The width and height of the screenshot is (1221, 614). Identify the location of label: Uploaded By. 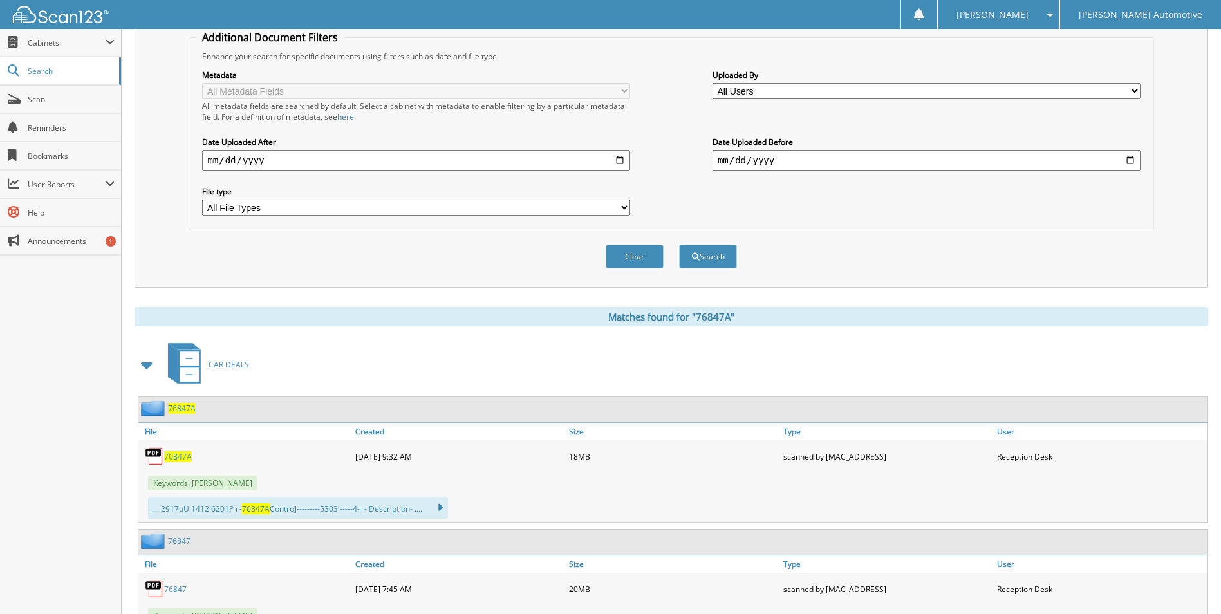
(926, 75).